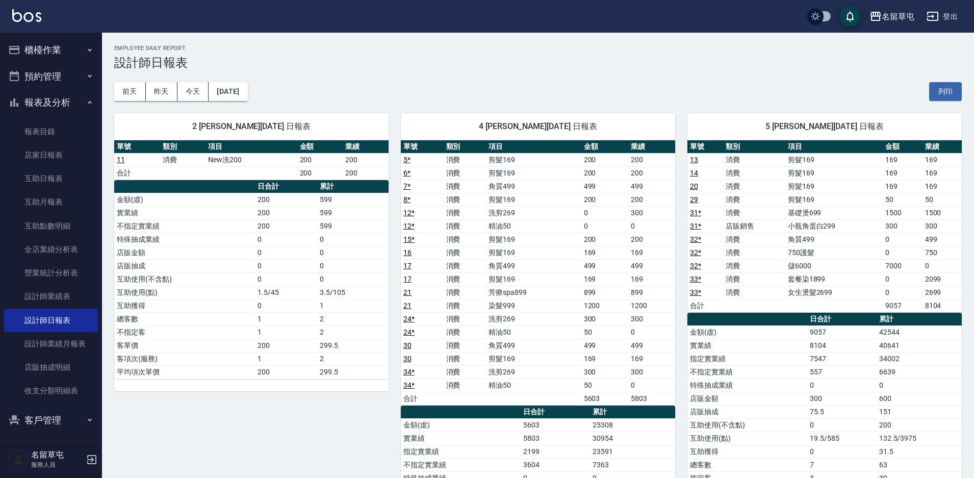  What do you see at coordinates (185, 239) in the screenshot?
I see `td: 特殊抽成業績` at bounding box center [185, 239].